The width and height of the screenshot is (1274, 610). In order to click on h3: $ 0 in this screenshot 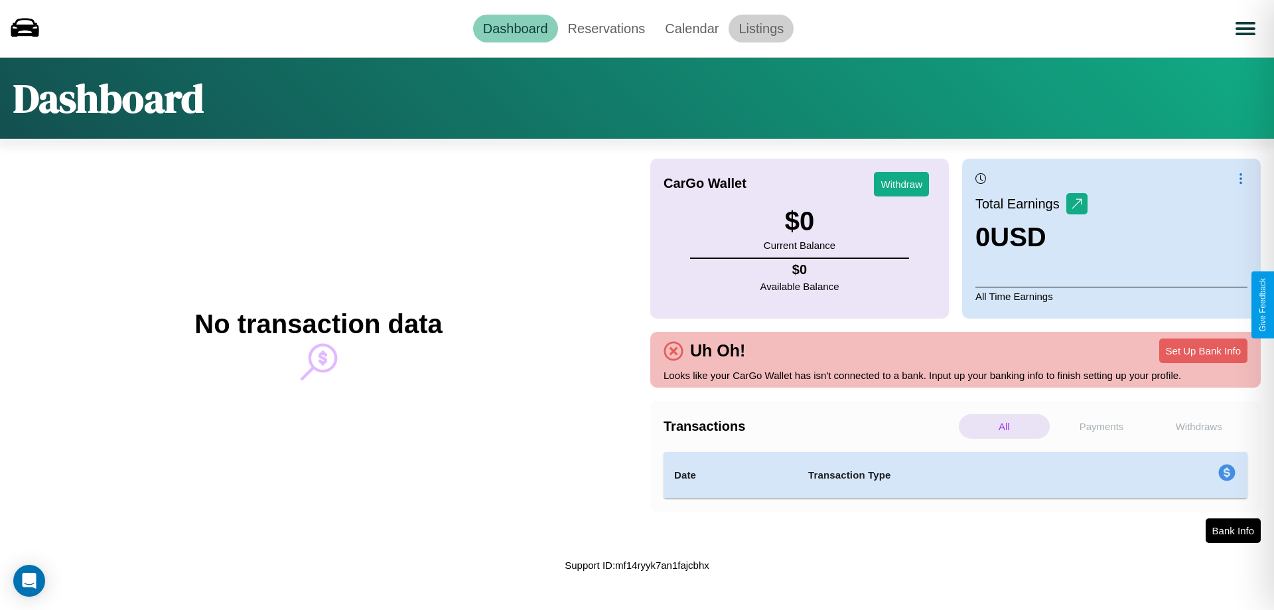, I will do `click(799, 221)`.